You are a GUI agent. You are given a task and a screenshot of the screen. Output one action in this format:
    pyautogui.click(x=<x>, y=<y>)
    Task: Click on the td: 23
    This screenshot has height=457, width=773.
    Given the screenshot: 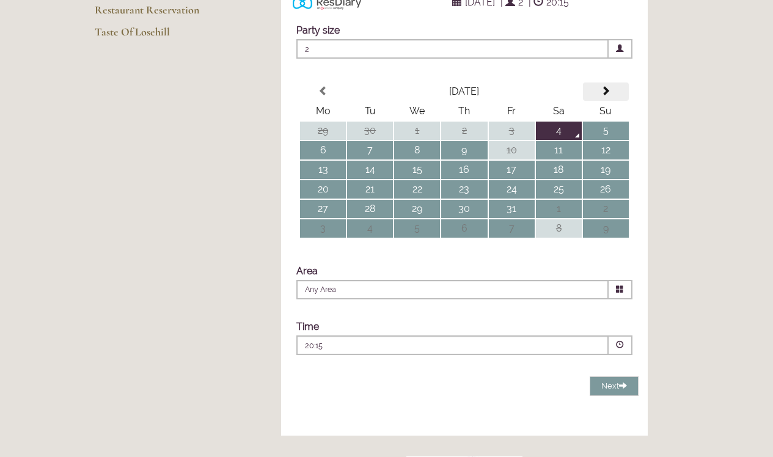 What is the action you would take?
    pyautogui.click(x=464, y=189)
    